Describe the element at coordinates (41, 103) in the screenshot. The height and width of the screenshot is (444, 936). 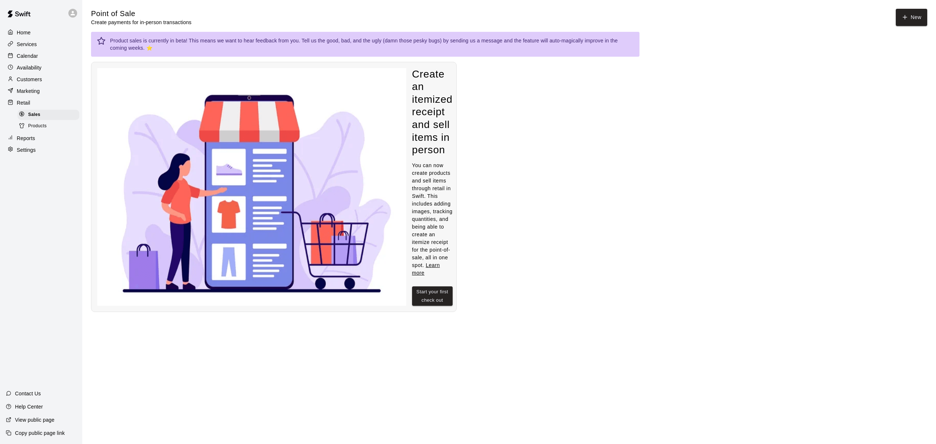
I see `a: Retail` at that location.